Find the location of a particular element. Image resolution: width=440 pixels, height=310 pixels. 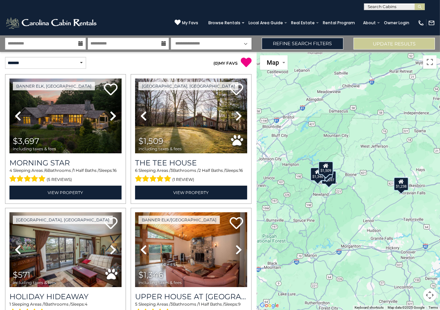

span: Map data ©2025 Google is located at coordinates (406, 308).